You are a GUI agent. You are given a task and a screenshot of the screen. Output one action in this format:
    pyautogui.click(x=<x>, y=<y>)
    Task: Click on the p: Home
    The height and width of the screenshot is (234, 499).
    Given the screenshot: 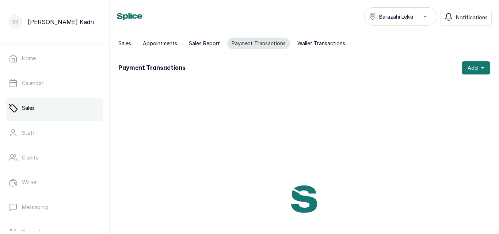 What is the action you would take?
    pyautogui.click(x=29, y=58)
    